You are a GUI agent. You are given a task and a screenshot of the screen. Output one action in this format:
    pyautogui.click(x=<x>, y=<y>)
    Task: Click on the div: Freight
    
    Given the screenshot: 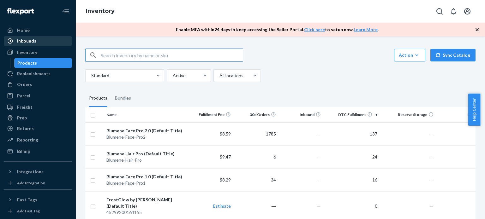 What is the action you would take?
    pyautogui.click(x=25, y=107)
    